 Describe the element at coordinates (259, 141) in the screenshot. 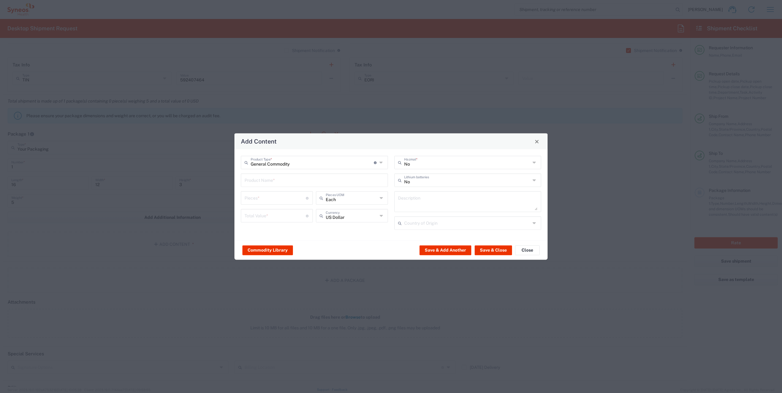

I see `h4: Add Content` at that location.